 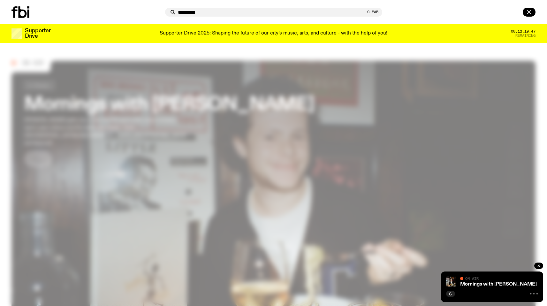 I want to click on h3: Supporter Drive, so click(x=38, y=34).